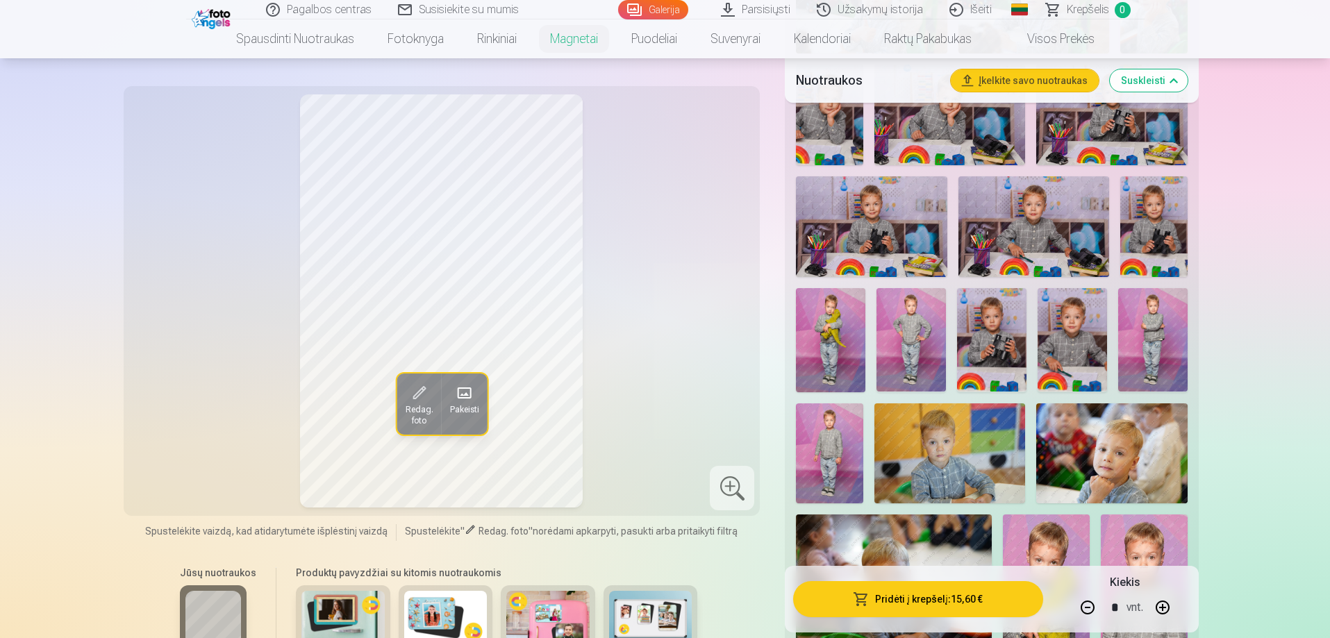 This screenshot has width=1330, height=638. I want to click on a: Rinkiniai, so click(497, 39).